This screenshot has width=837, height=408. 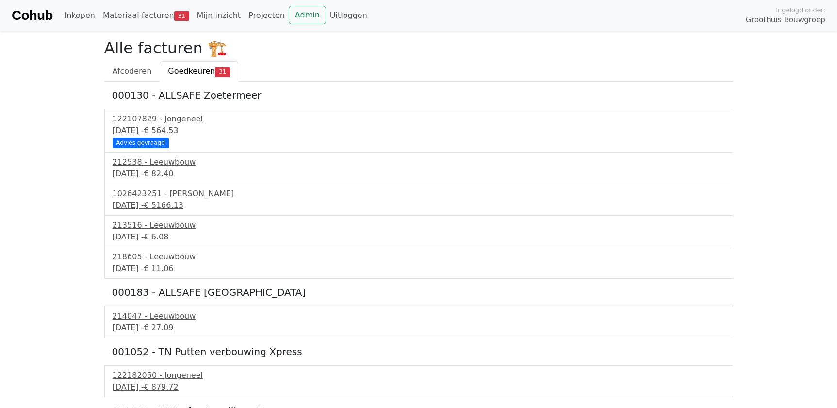 I want to click on a: Mijn inzicht, so click(x=219, y=16).